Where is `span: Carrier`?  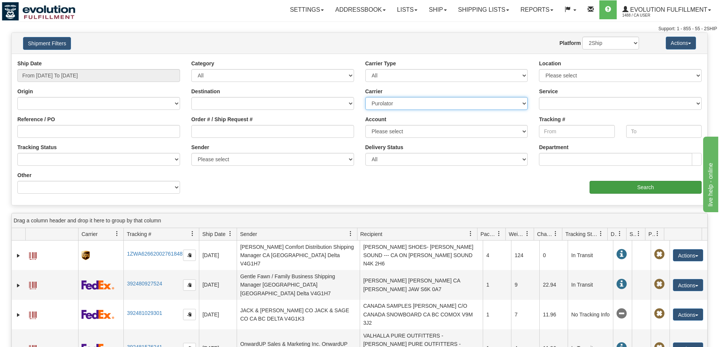
span: Carrier is located at coordinates (90, 234).